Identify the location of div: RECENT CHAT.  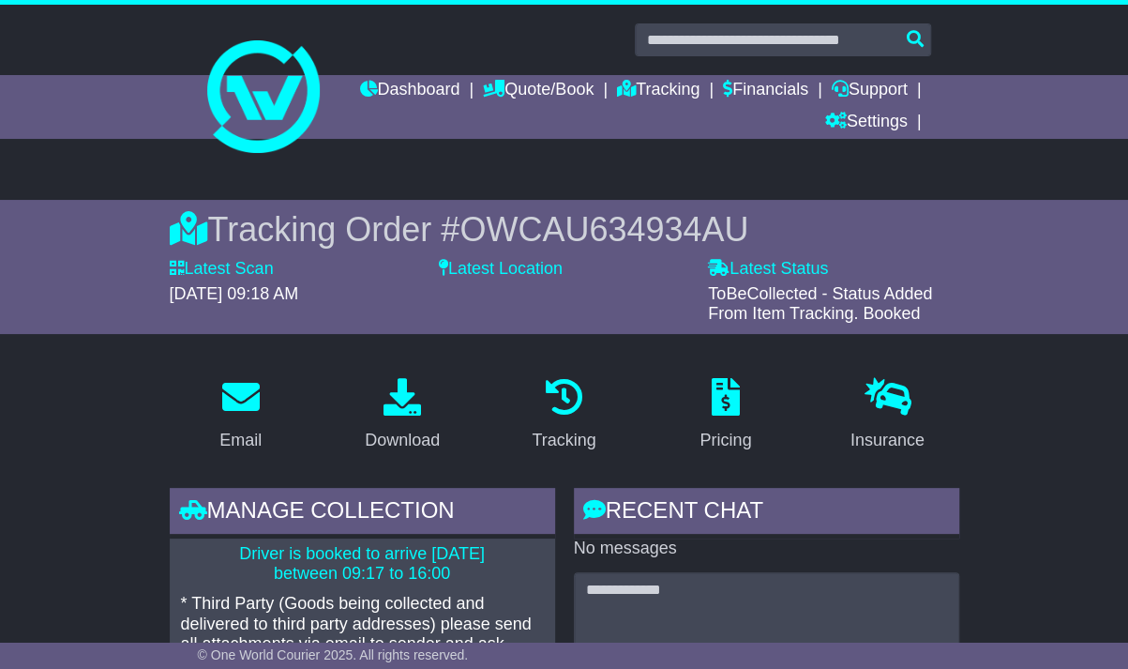
(766, 513).